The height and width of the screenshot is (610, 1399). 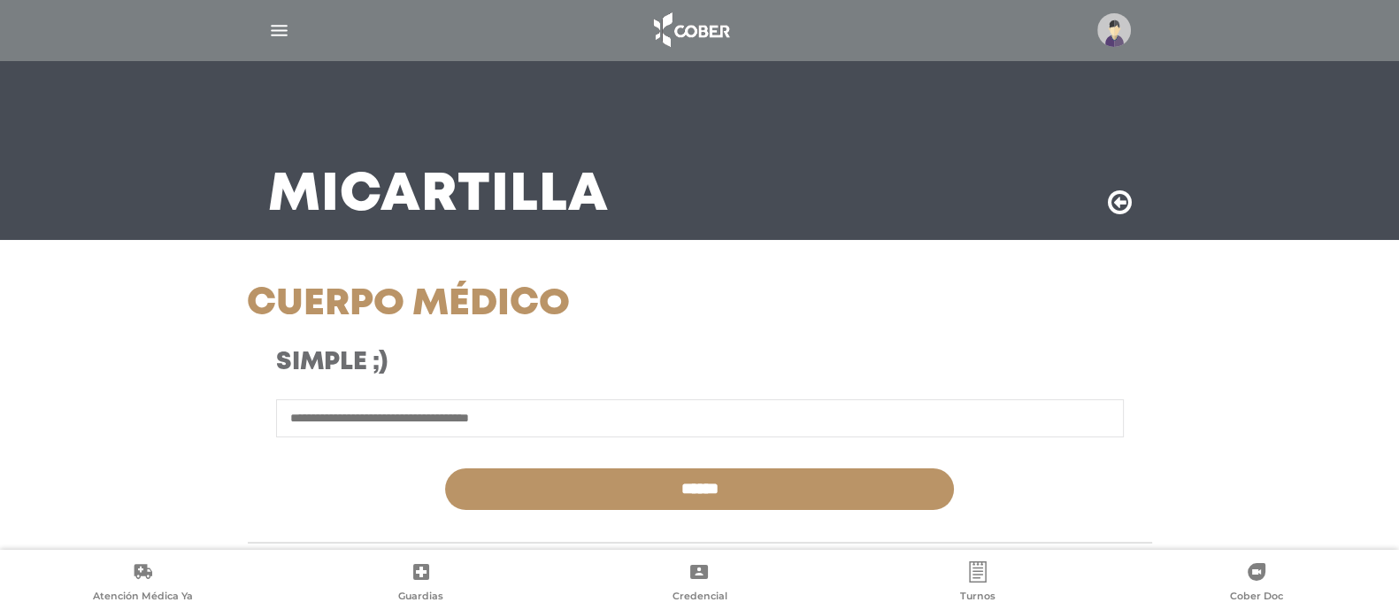 What do you see at coordinates (420, 597) in the screenshot?
I see `span: Guardias` at bounding box center [420, 597].